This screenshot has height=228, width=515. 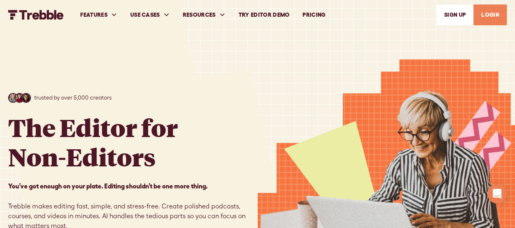 I want to click on p: trusted by over 5,000 creators, so click(x=73, y=97).